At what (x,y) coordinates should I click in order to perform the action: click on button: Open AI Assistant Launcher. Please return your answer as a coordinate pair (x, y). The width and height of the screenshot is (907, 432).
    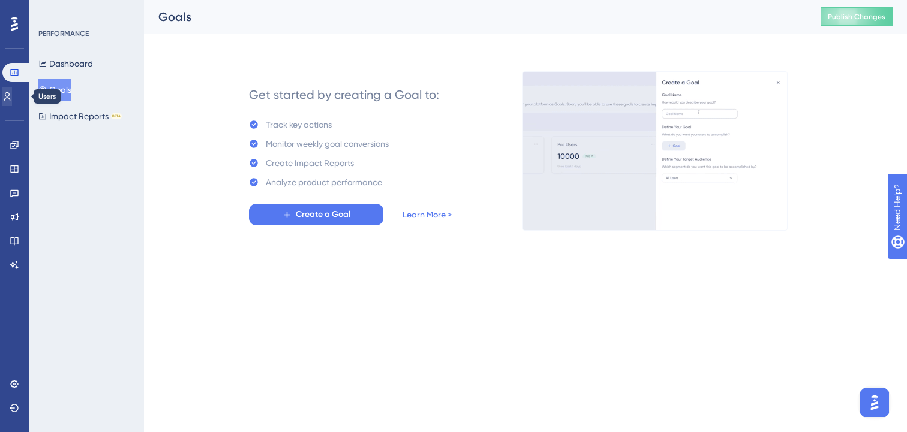
    Looking at the image, I should click on (18, 18).